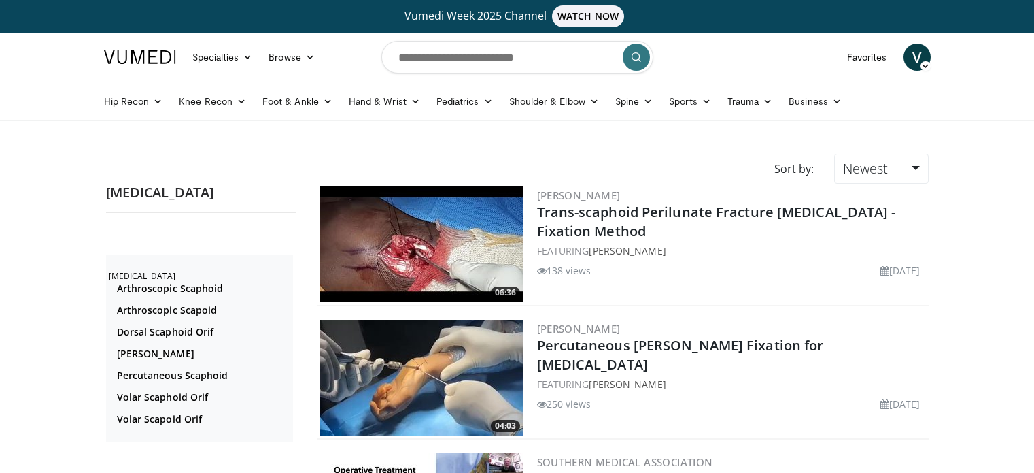 The height and width of the screenshot is (473, 1034). What do you see at coordinates (133, 101) in the screenshot?
I see `a: Hip Recon` at bounding box center [133, 101].